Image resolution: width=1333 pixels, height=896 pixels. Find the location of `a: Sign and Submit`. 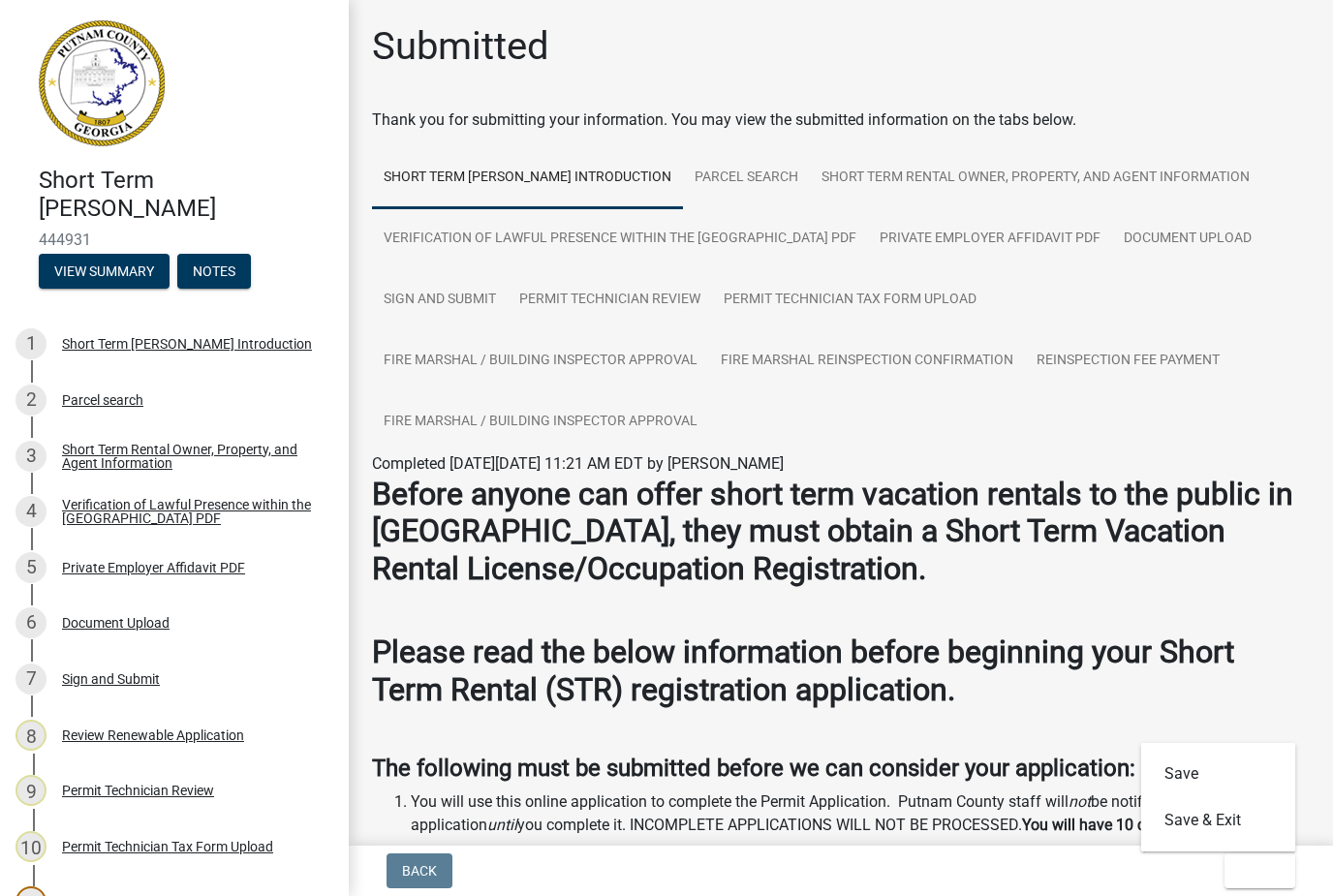

a: Sign and Submit is located at coordinates (440, 300).